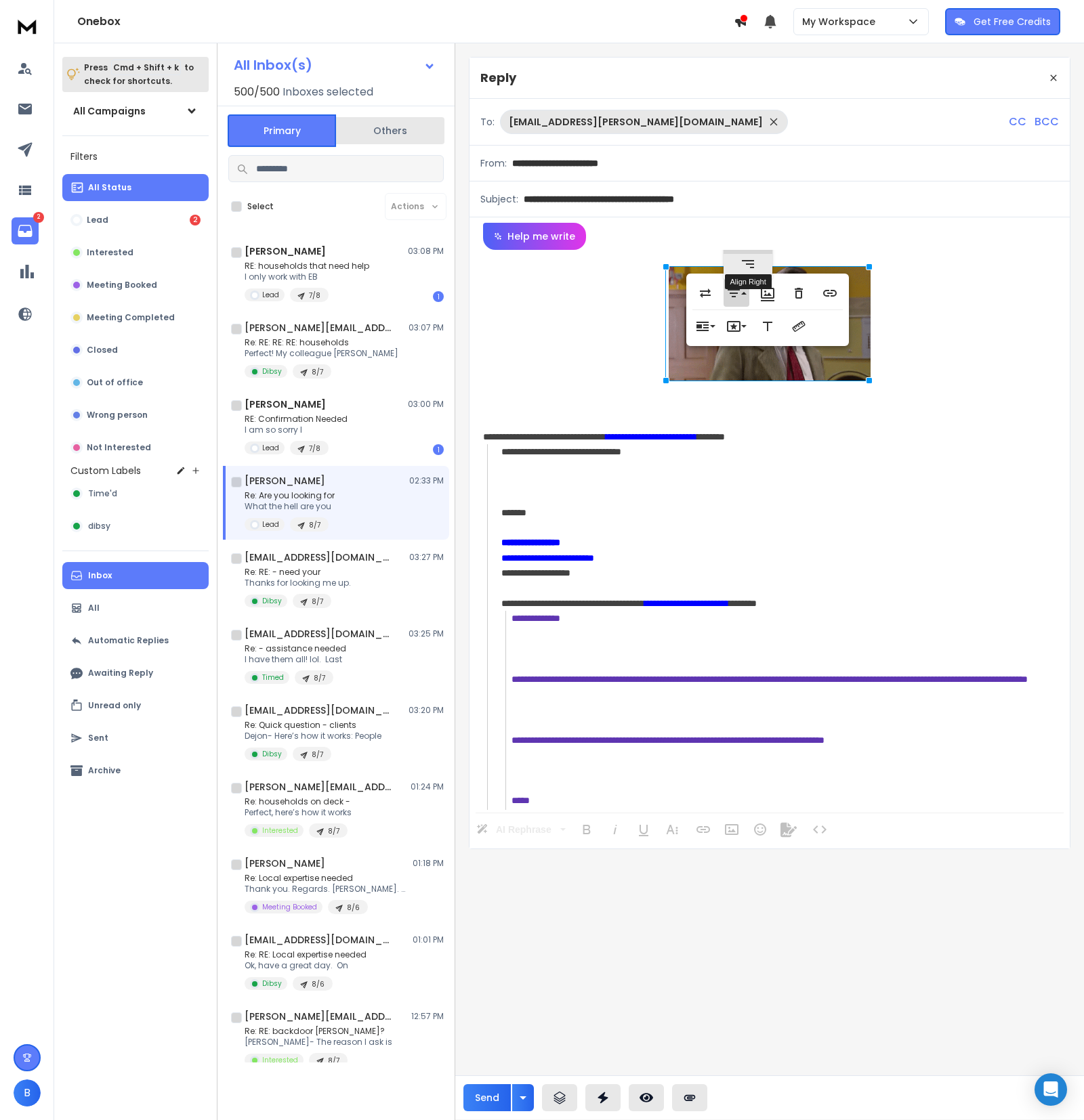 Image resolution: width=1084 pixels, height=1120 pixels. I want to click on p: 2, so click(38, 217).